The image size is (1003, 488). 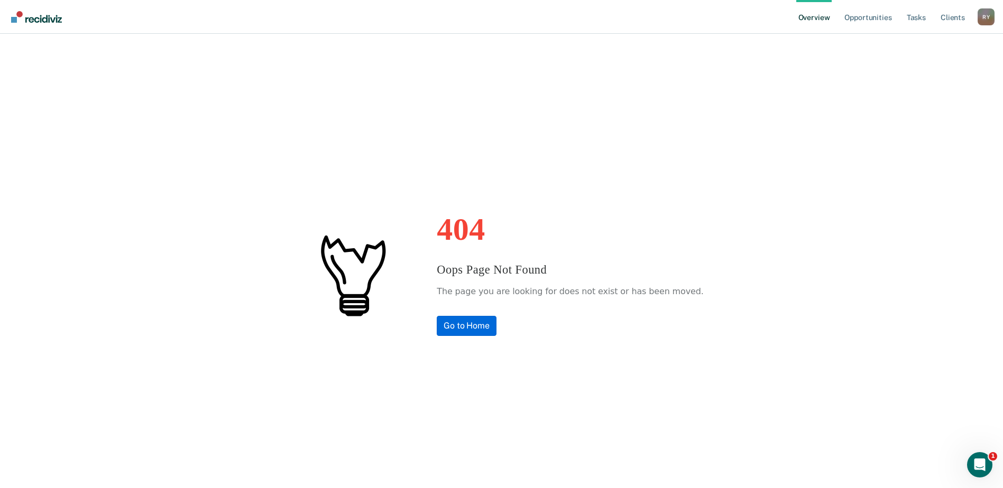 What do you see at coordinates (570, 292) in the screenshot?
I see `p: The page you are looking for does not exist or has been moved.` at bounding box center [570, 292].